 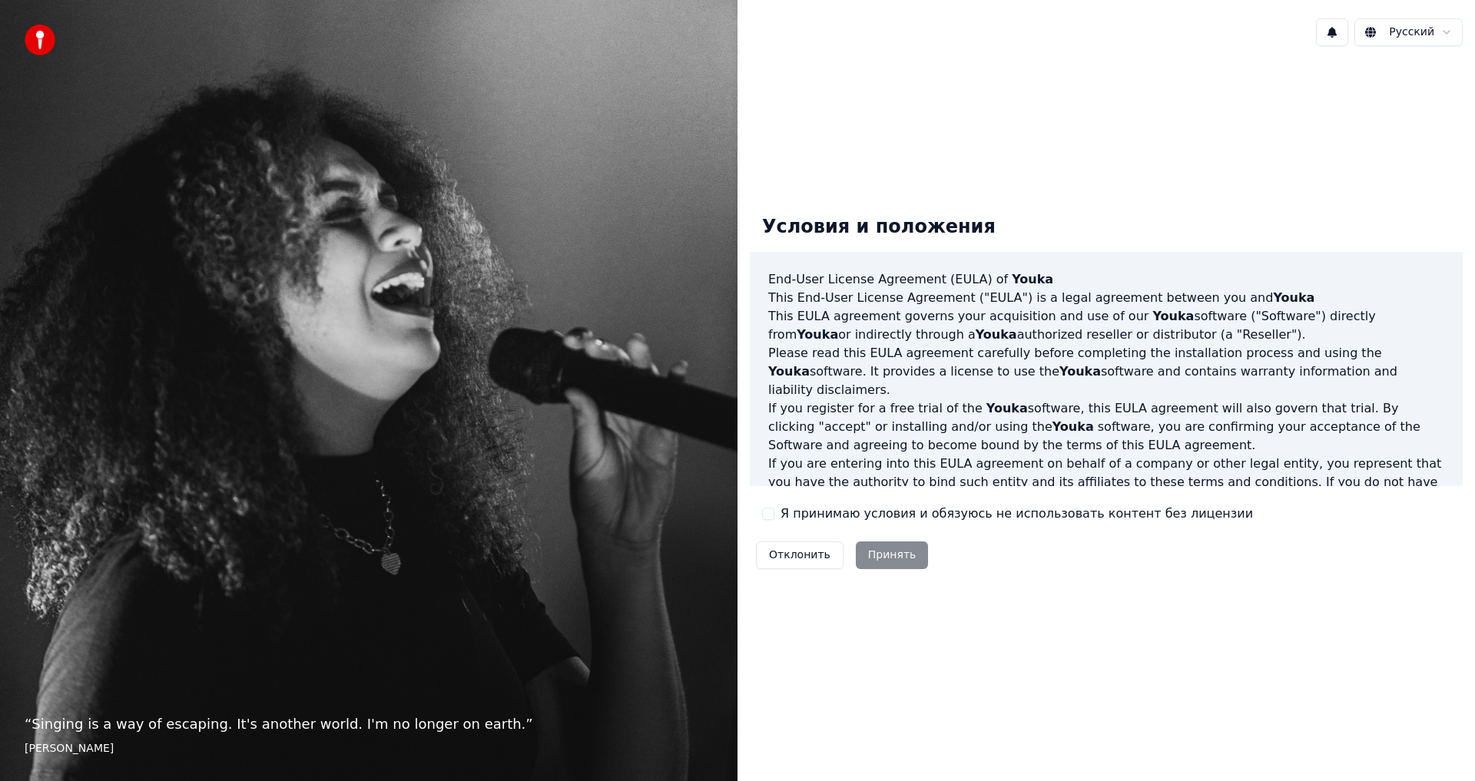 I want to click on p: “ Singing is a way of escaping. It's another world. I'm no longer on earth. ”, so click(x=369, y=725).